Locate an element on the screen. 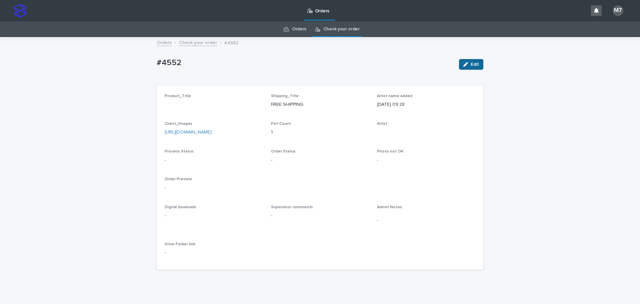  button: Edit is located at coordinates (471, 64).